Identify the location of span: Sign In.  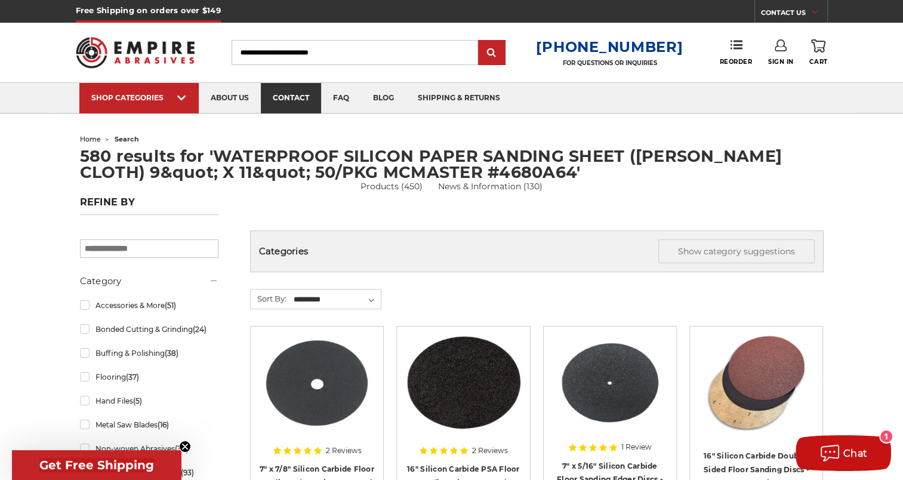
(781, 61).